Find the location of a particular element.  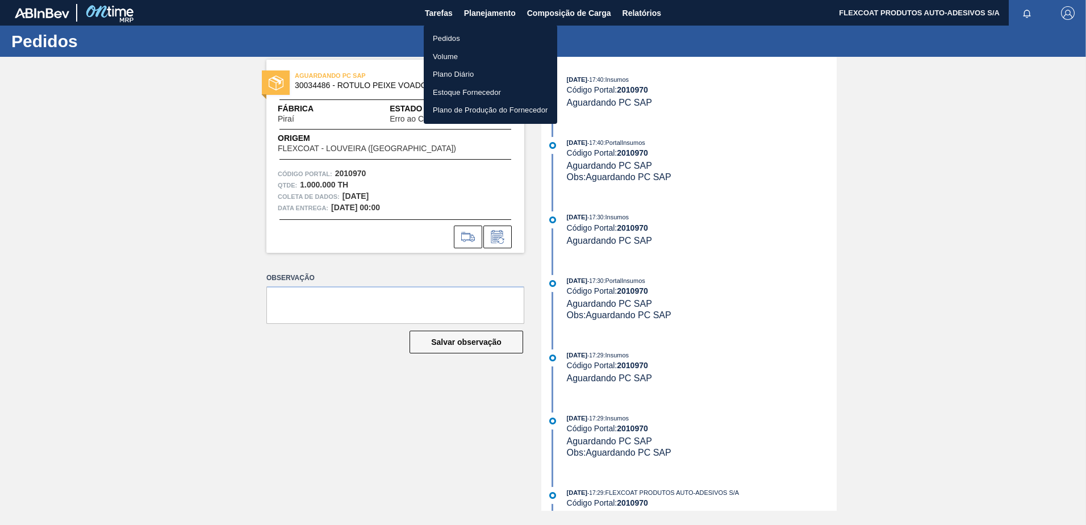

li: Plano Diário is located at coordinates (490, 74).